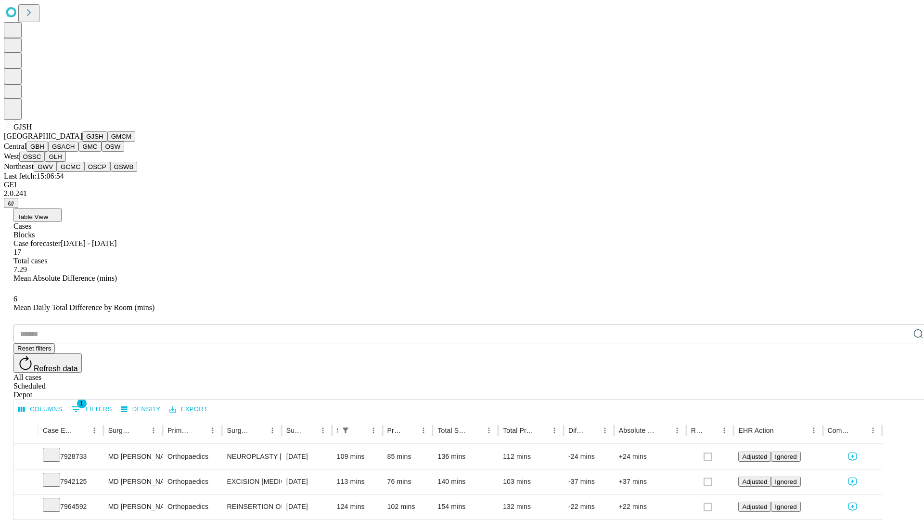 The width and height of the screenshot is (924, 520). I want to click on button: GMCM, so click(121, 136).